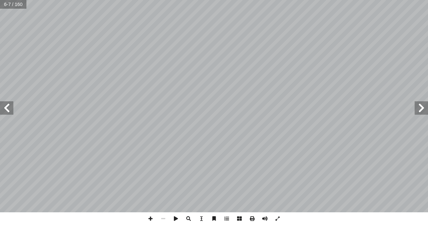  Describe the element at coordinates (188, 219) in the screenshot. I see `span: يبحث` at that location.